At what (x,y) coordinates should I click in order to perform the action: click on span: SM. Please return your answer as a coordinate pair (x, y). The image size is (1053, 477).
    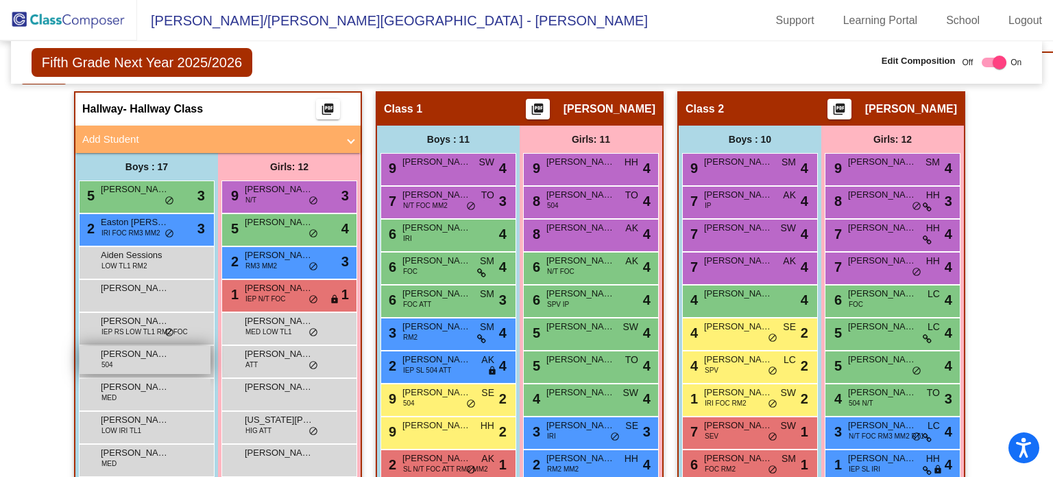
    Looking at the image, I should click on (933, 162).